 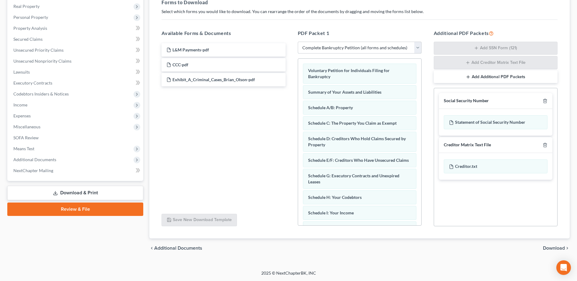 What do you see at coordinates (223, 33) in the screenshot?
I see `h5: Available Forms & Documents` at bounding box center [223, 33].